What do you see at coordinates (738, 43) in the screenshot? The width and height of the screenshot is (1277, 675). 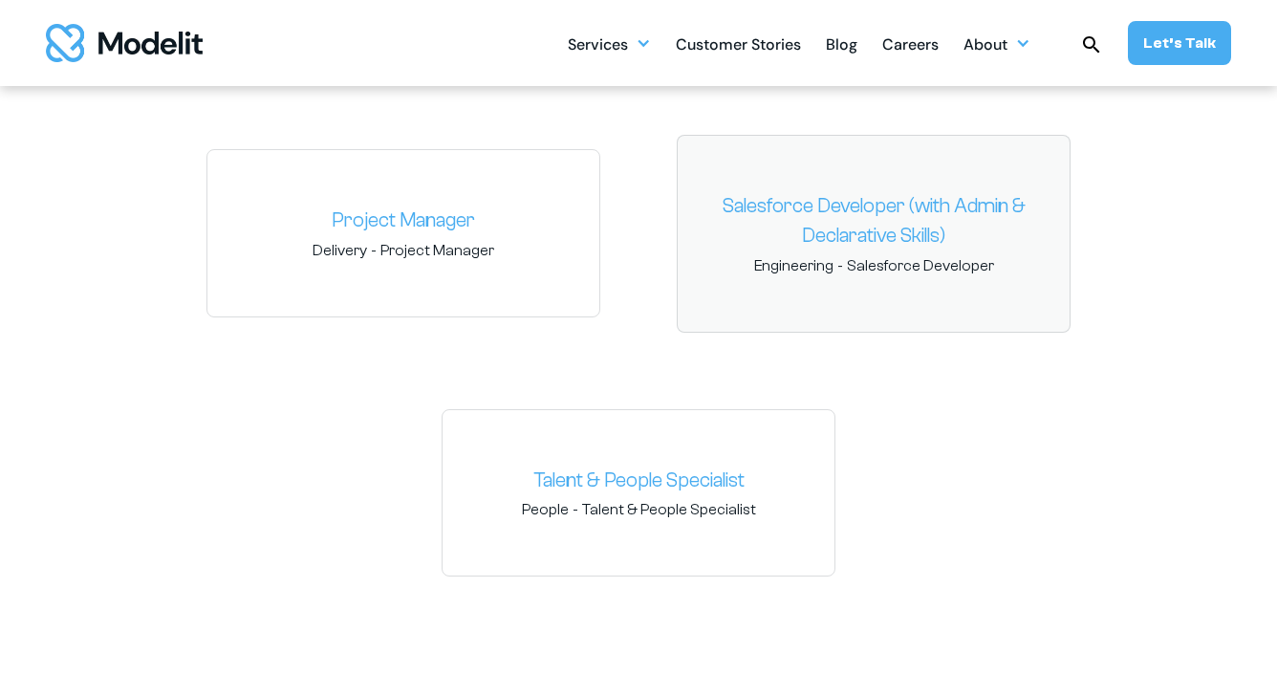 I see `a: Customer Stories` at bounding box center [738, 43].